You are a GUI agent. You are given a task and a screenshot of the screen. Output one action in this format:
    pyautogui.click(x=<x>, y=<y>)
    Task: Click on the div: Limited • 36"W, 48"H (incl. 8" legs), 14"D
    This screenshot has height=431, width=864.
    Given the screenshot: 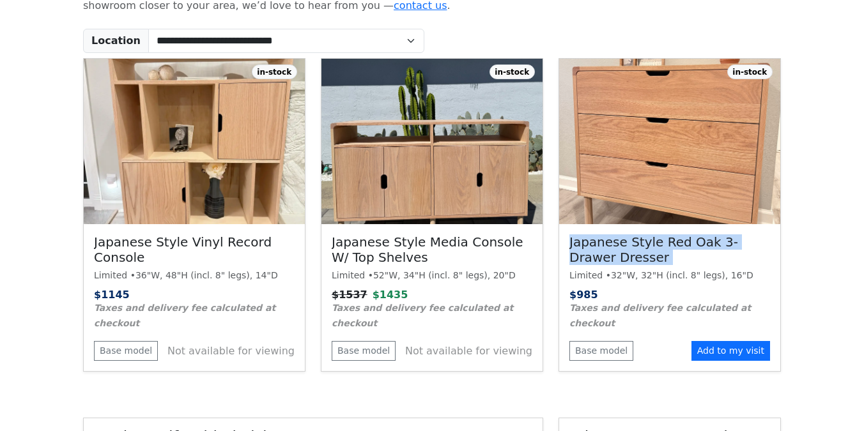 What is the action you would take?
    pyautogui.click(x=194, y=275)
    